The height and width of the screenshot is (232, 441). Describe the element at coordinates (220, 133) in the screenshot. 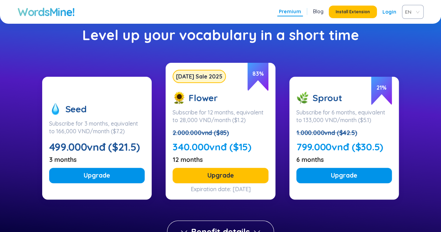

I see `div: 2.000.000vnd ($85)` at that location.